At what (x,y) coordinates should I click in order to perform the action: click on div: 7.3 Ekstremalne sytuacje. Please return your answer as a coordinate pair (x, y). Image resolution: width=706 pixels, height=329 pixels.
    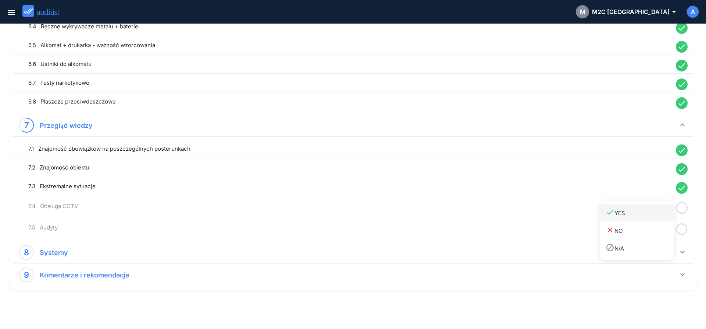
    Looking at the image, I should click on (350, 186).